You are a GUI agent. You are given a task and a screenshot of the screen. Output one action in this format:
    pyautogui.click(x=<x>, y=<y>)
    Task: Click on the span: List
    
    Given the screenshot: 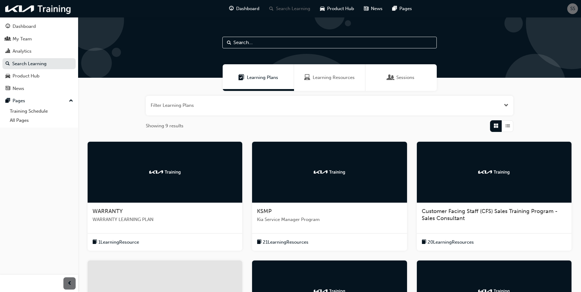 What is the action you would take?
    pyautogui.click(x=508, y=126)
    